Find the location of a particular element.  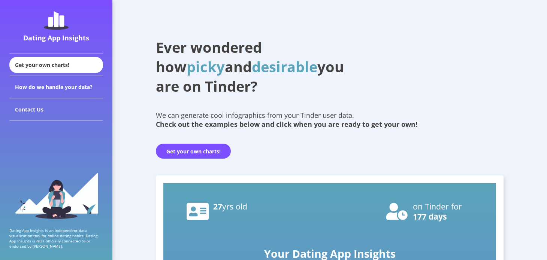

b: Check out the examples below and click when you are ready to get your own! is located at coordinates (286, 124).